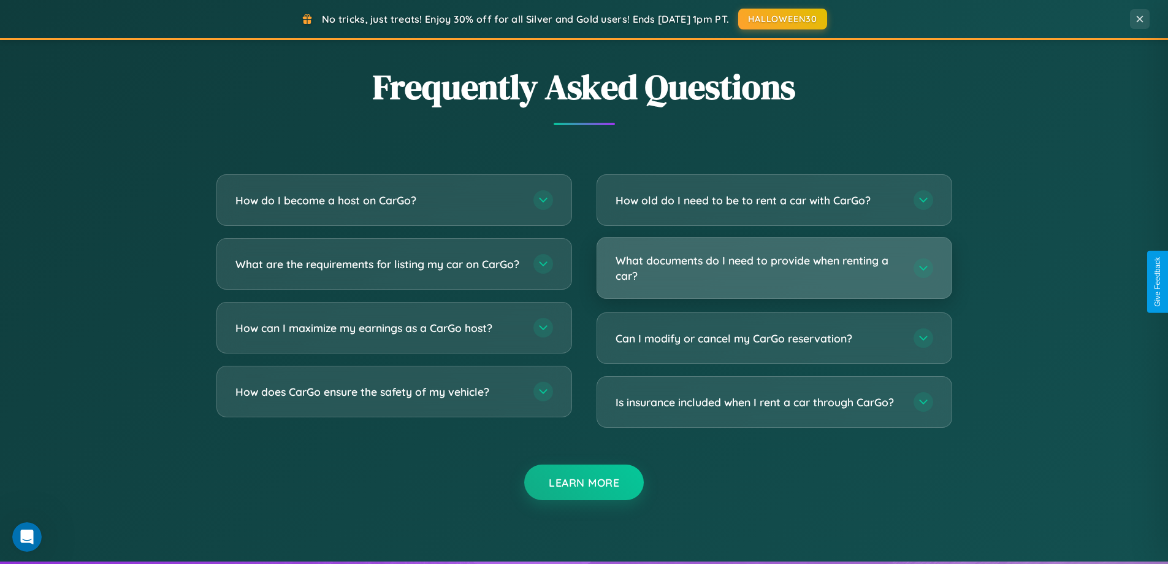  What do you see at coordinates (585, 86) in the screenshot?
I see `h2: Frequently Asked Questions` at bounding box center [585, 86].